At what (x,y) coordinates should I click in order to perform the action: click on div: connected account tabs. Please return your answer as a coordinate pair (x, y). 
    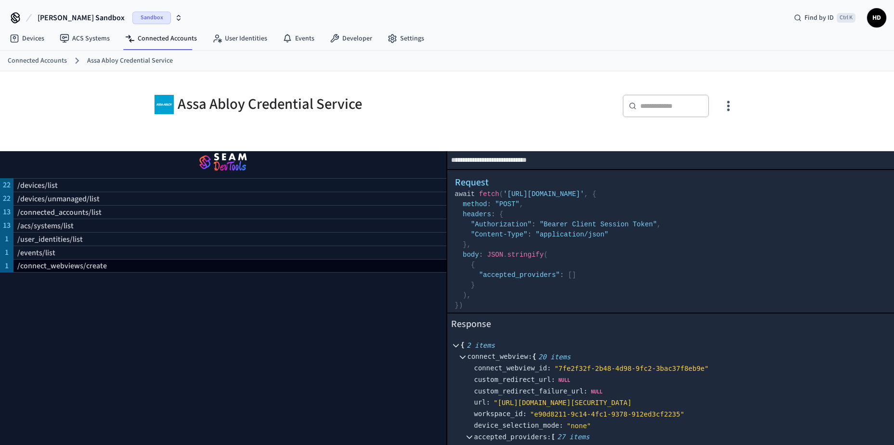
    Looking at the image, I should click on (522, 162).